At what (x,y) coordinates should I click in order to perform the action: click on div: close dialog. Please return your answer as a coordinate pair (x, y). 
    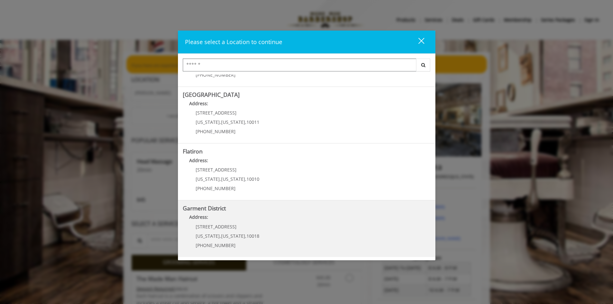
    Looking at the image, I should click on (418, 42).